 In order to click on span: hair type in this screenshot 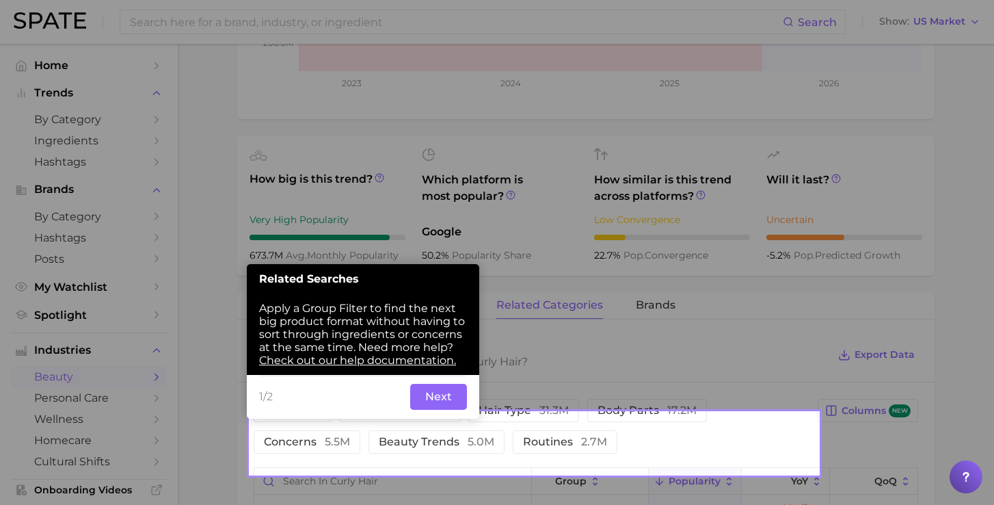, I will do `click(524, 410)`.